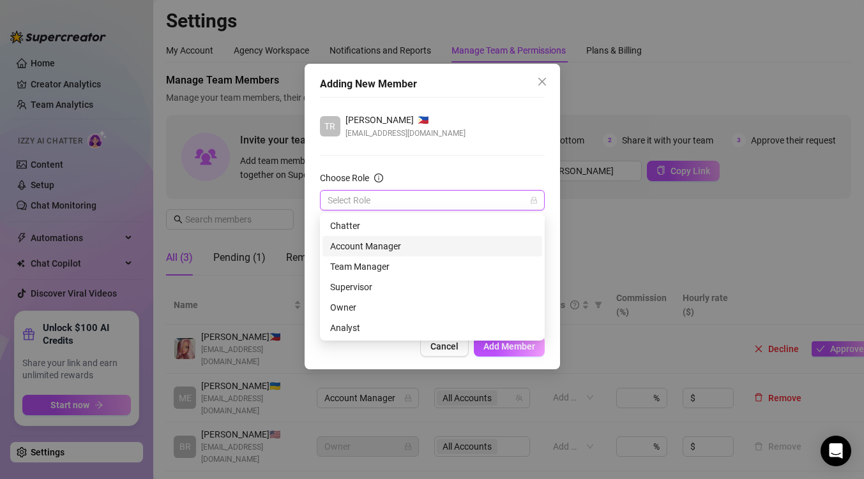  What do you see at coordinates (432, 267) in the screenshot?
I see `div: Team Manager` at bounding box center [432, 267].